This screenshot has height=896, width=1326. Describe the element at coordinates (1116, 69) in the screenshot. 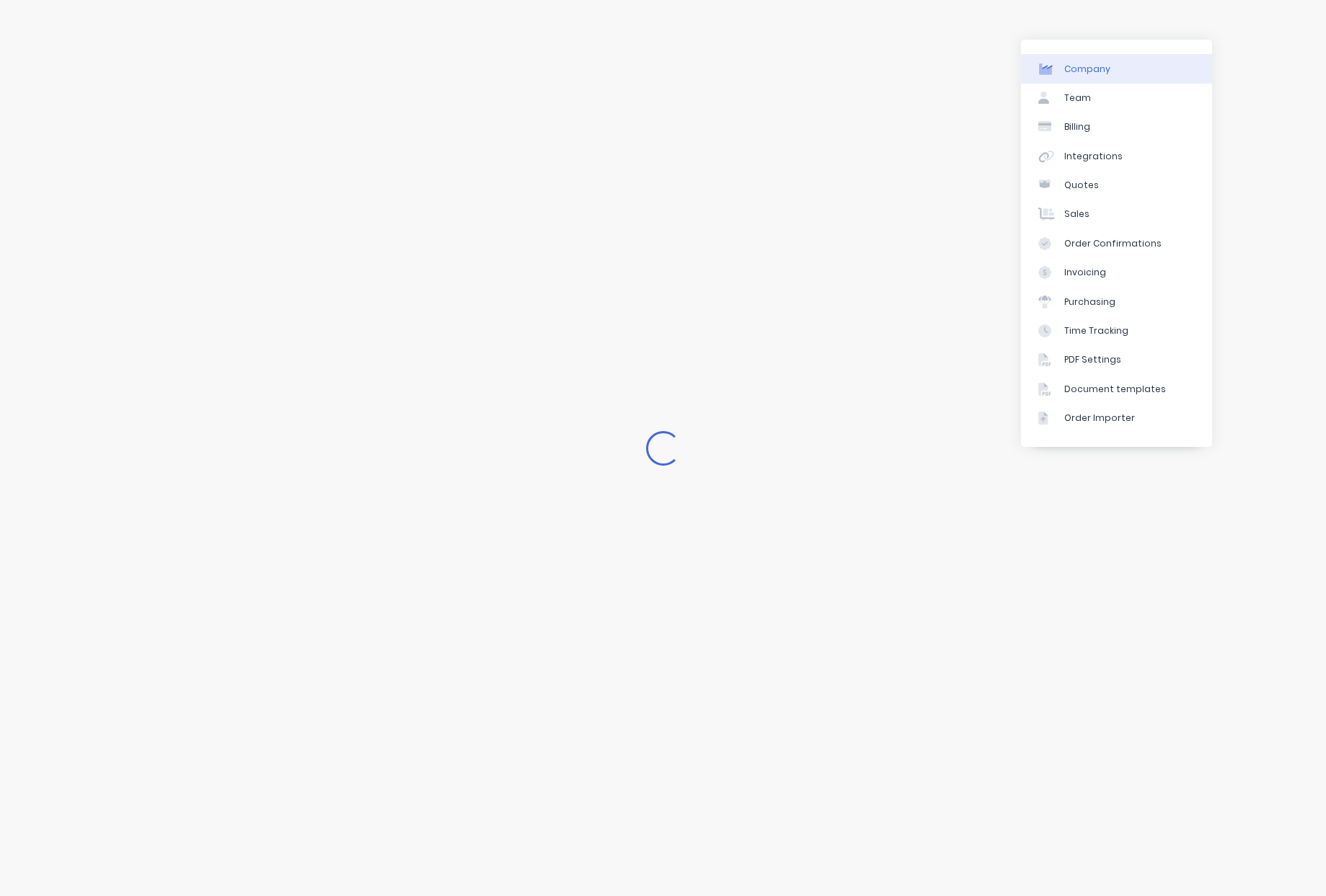

I see `a: Company` at that location.